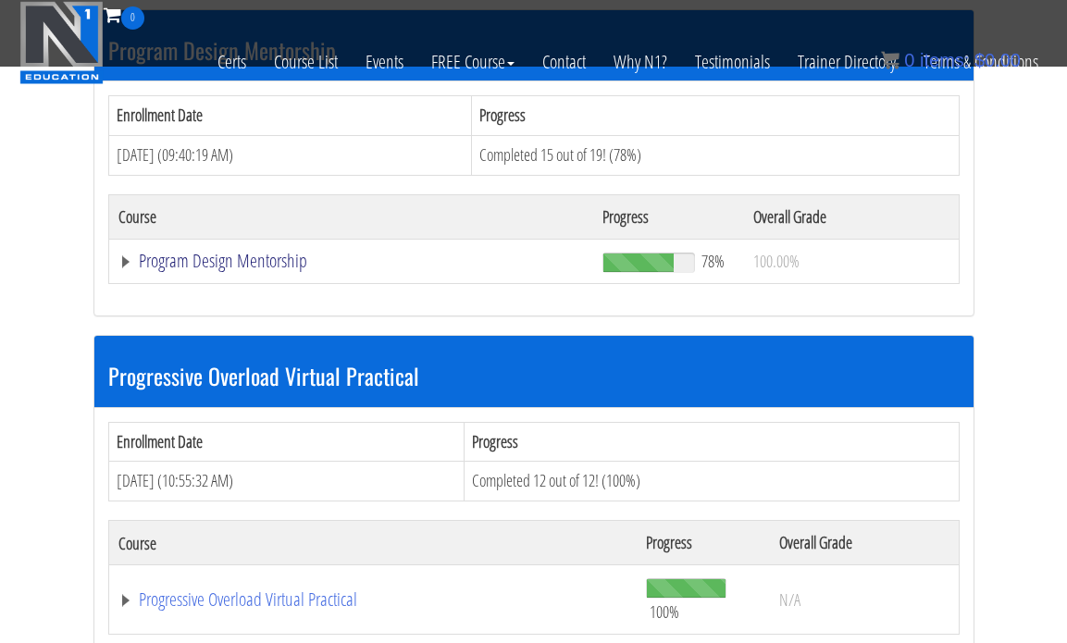 The width and height of the screenshot is (1067, 643). Describe the element at coordinates (711, 481) in the screenshot. I see `td: Completed 12 out of 12! (100%)` at that location.